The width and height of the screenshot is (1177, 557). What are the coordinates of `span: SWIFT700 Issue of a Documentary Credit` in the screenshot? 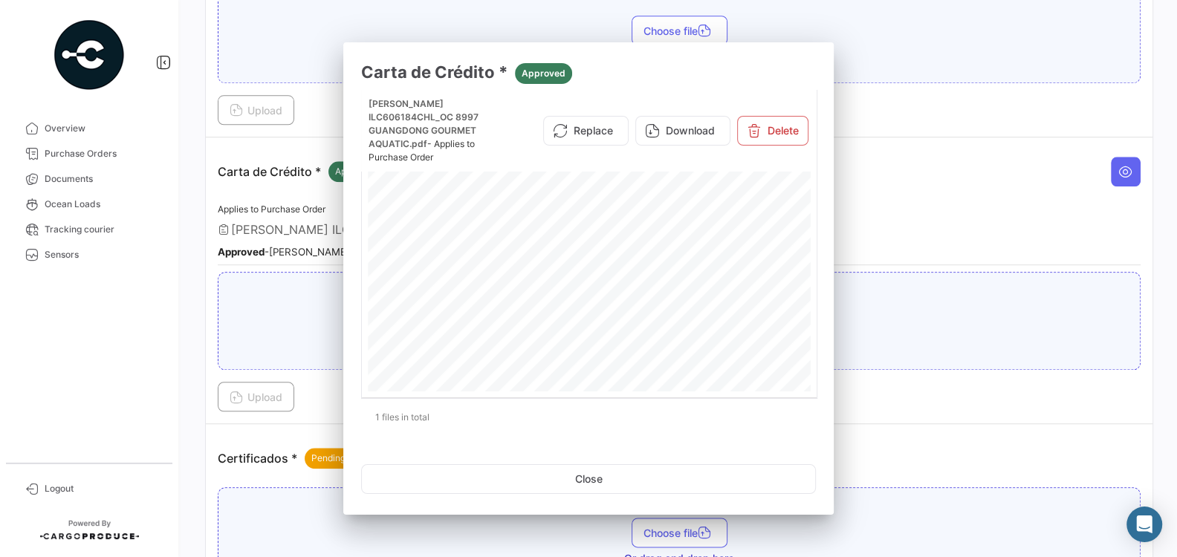 It's located at (493, 247).